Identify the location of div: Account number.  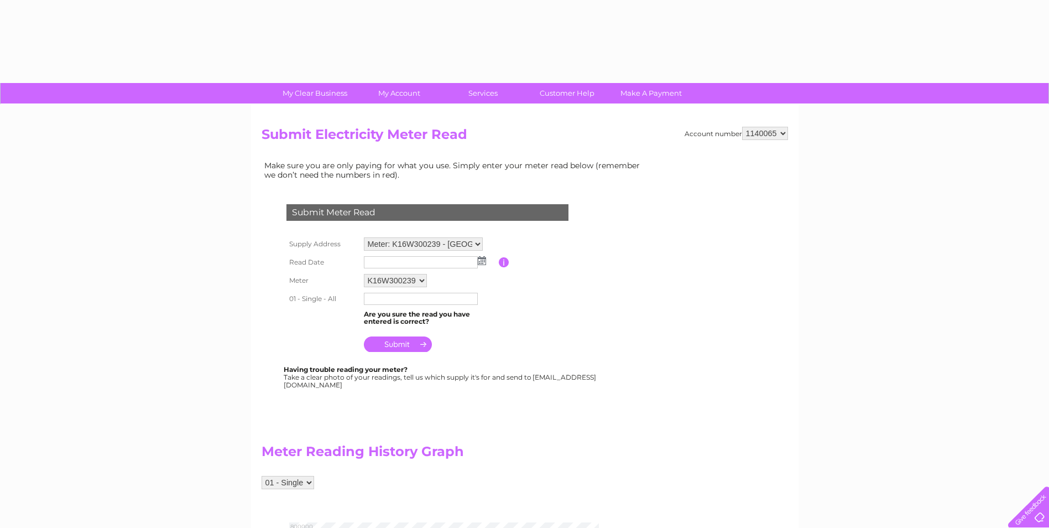
(736, 133).